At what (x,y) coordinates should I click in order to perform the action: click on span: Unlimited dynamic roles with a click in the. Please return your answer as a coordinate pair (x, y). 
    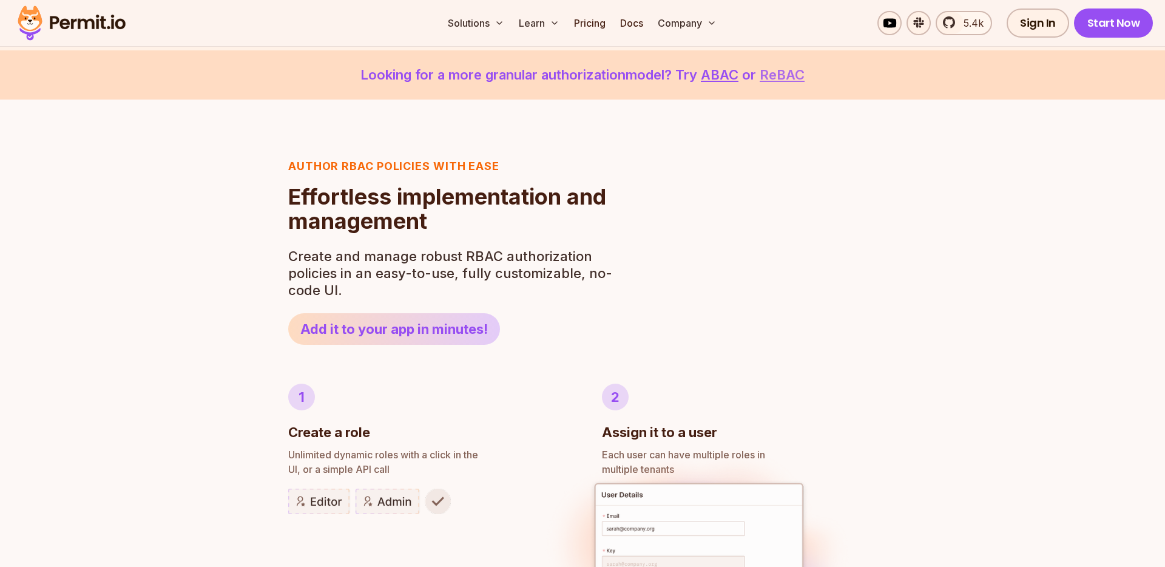
    Looking at the image, I should click on (425, 454).